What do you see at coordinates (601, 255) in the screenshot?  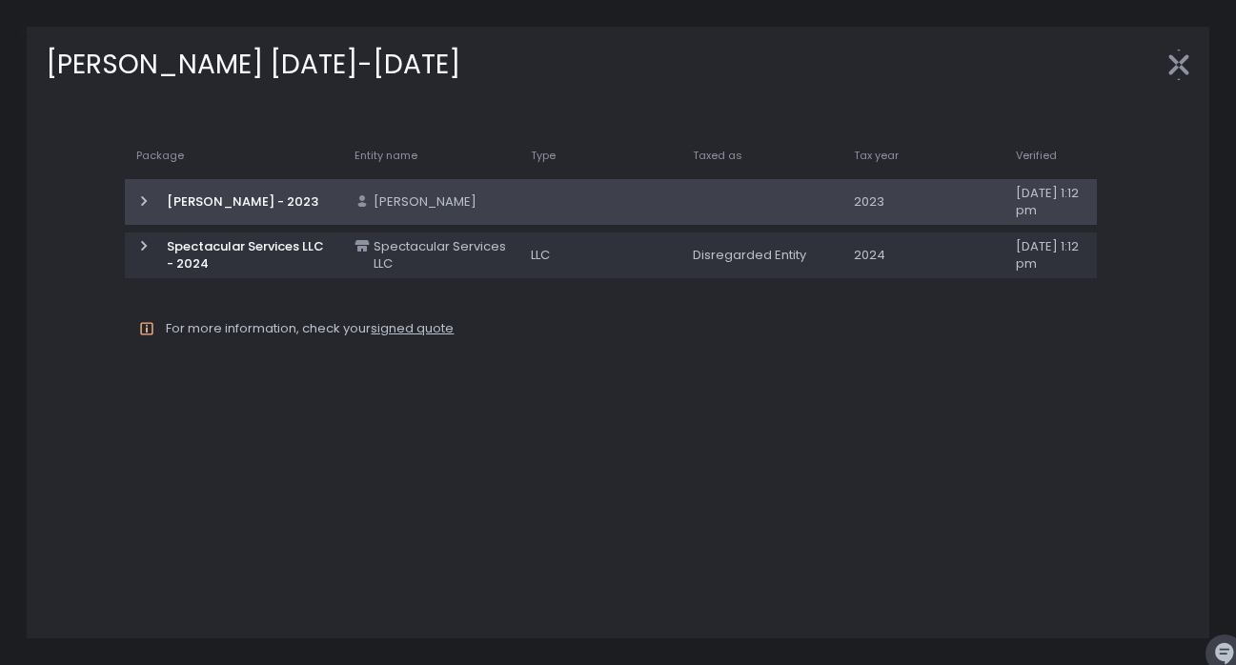 I see `div: LLC` at bounding box center [601, 255].